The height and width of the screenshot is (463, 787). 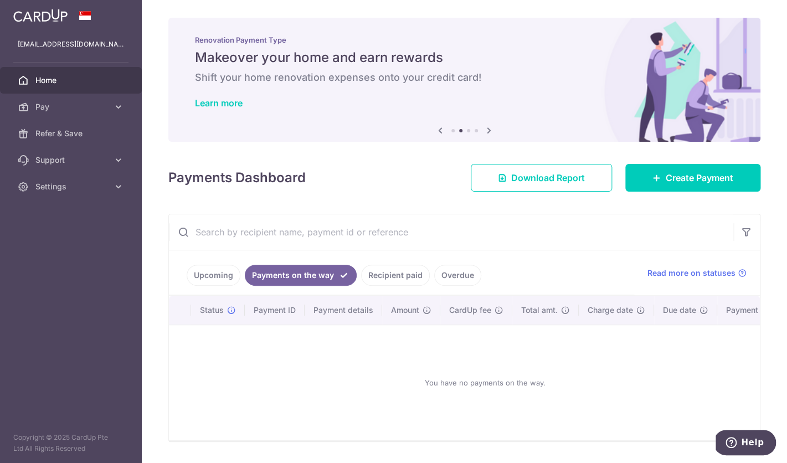 I want to click on th: Payment ID, so click(x=275, y=310).